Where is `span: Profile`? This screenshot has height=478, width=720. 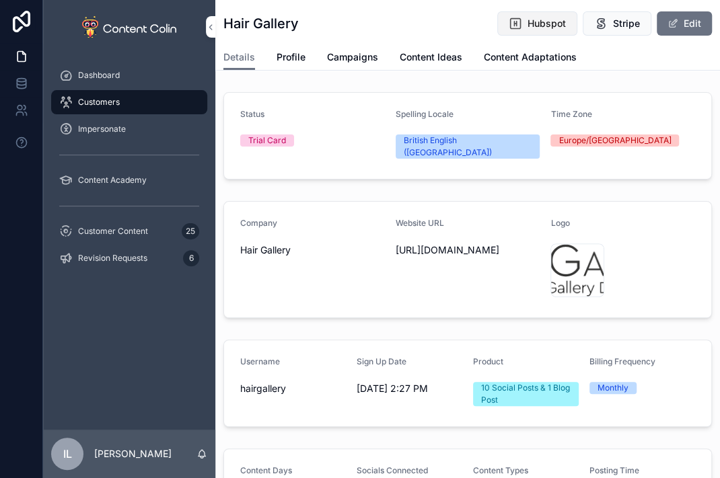
span: Profile is located at coordinates (291, 57).